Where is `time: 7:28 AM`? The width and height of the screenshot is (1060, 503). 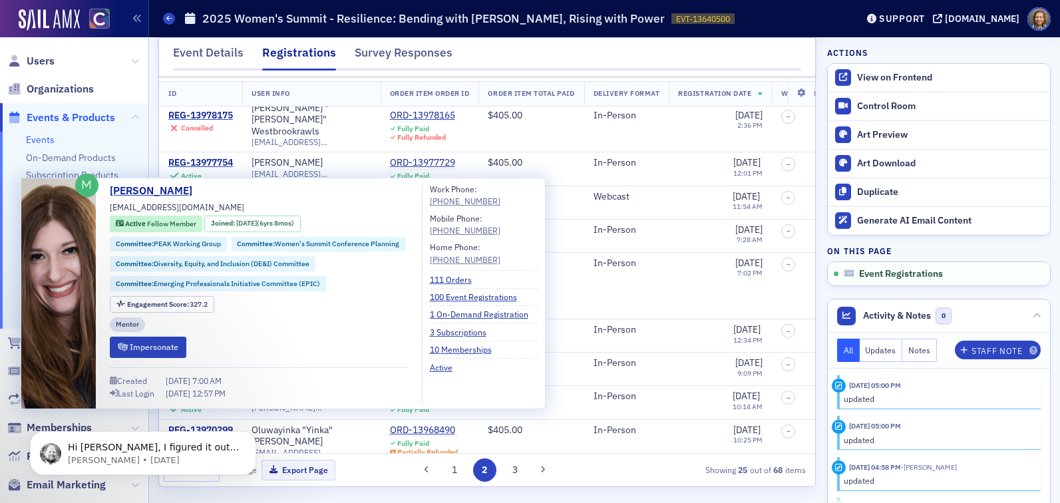
time: 7:28 AM is located at coordinates (749, 239).